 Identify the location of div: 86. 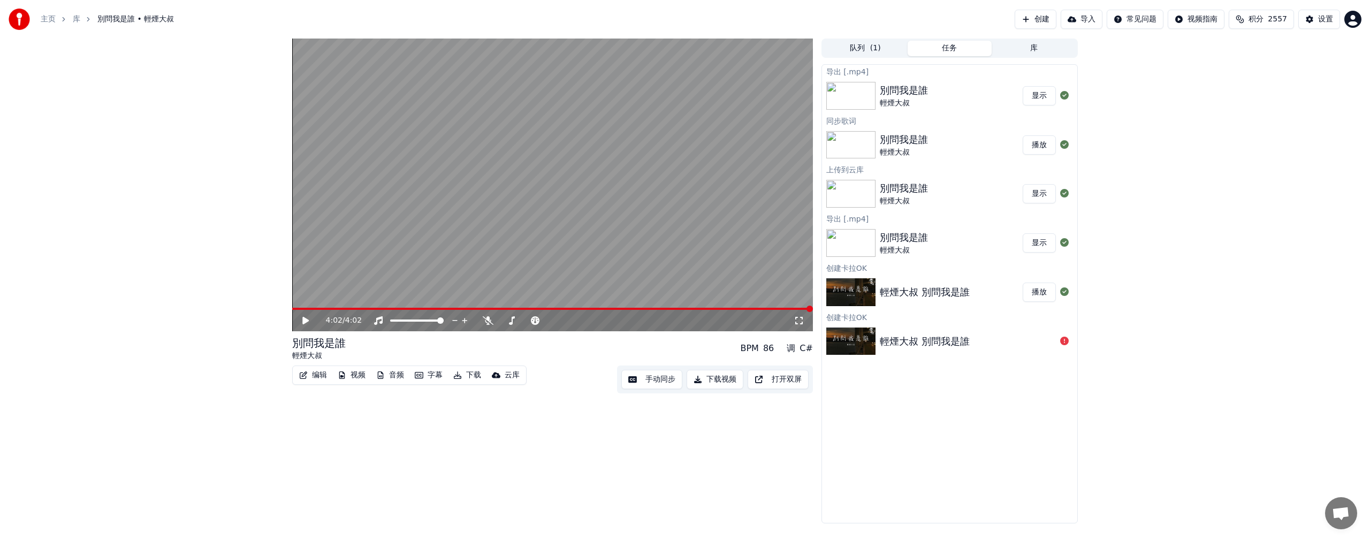
(768, 348).